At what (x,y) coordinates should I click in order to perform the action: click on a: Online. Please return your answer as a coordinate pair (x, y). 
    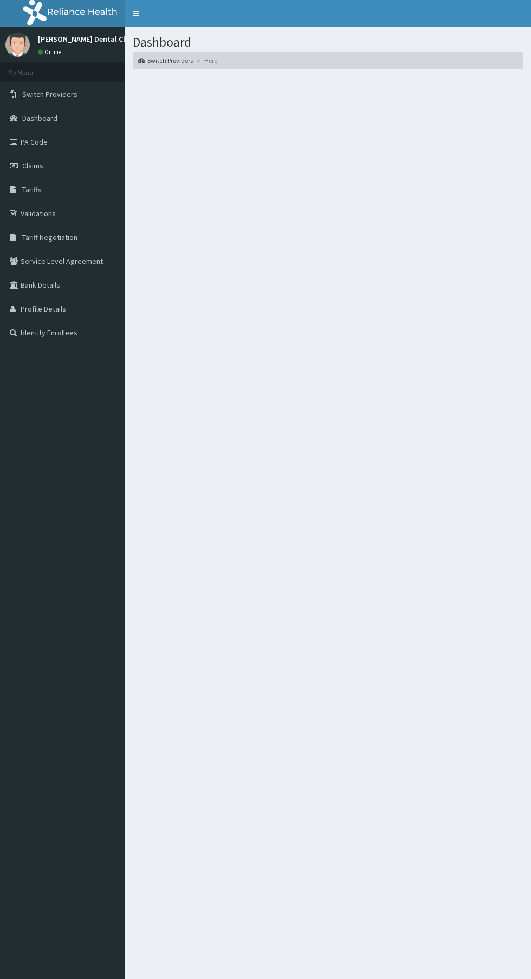
    Looking at the image, I should click on (51, 52).